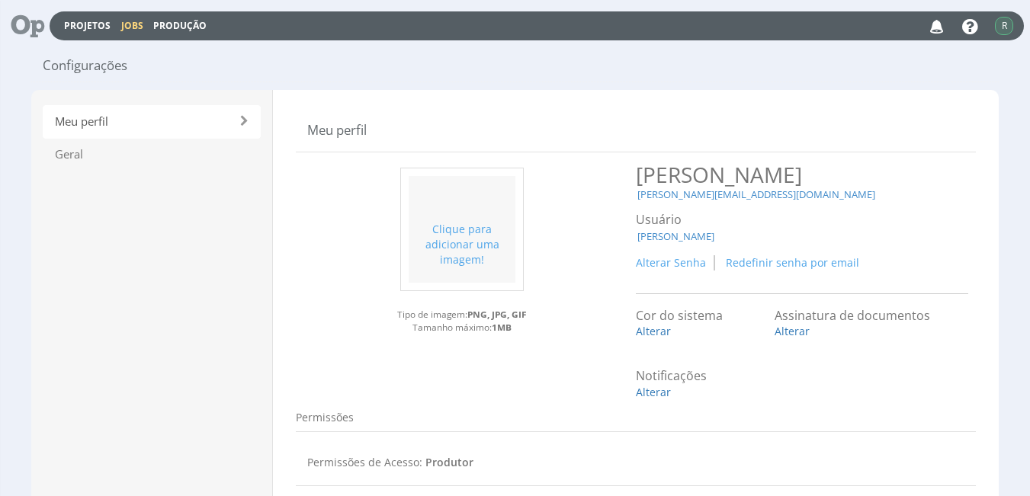 This screenshot has height=496, width=1030. Describe the element at coordinates (180, 25) in the screenshot. I see `button: Produção` at that location.